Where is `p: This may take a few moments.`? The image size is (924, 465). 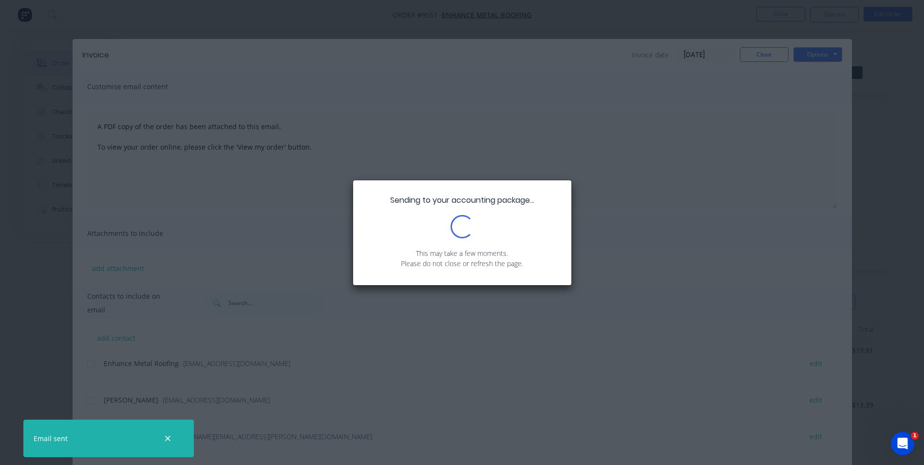 p: This may take a few moments. is located at coordinates (462, 253).